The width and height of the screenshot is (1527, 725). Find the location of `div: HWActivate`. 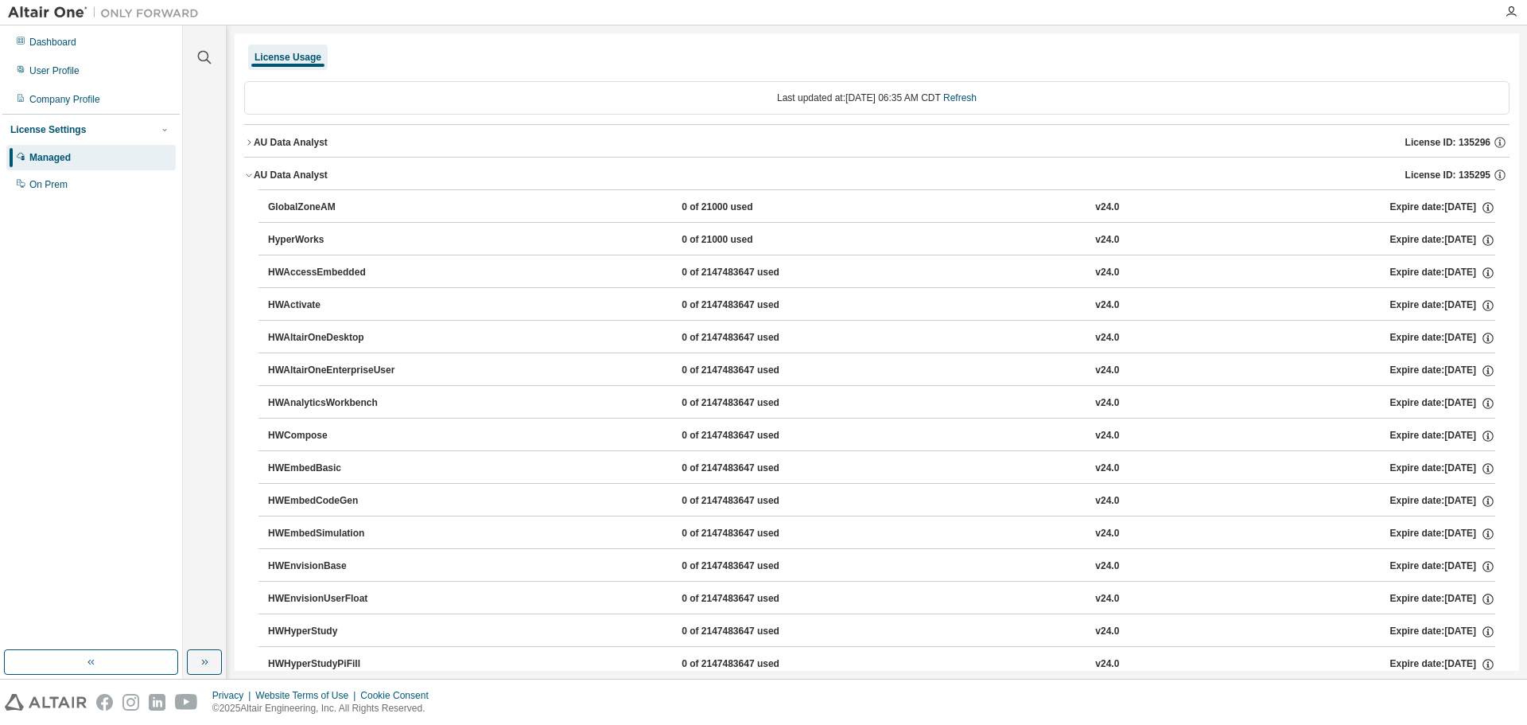

div: HWActivate is located at coordinates (340, 305).